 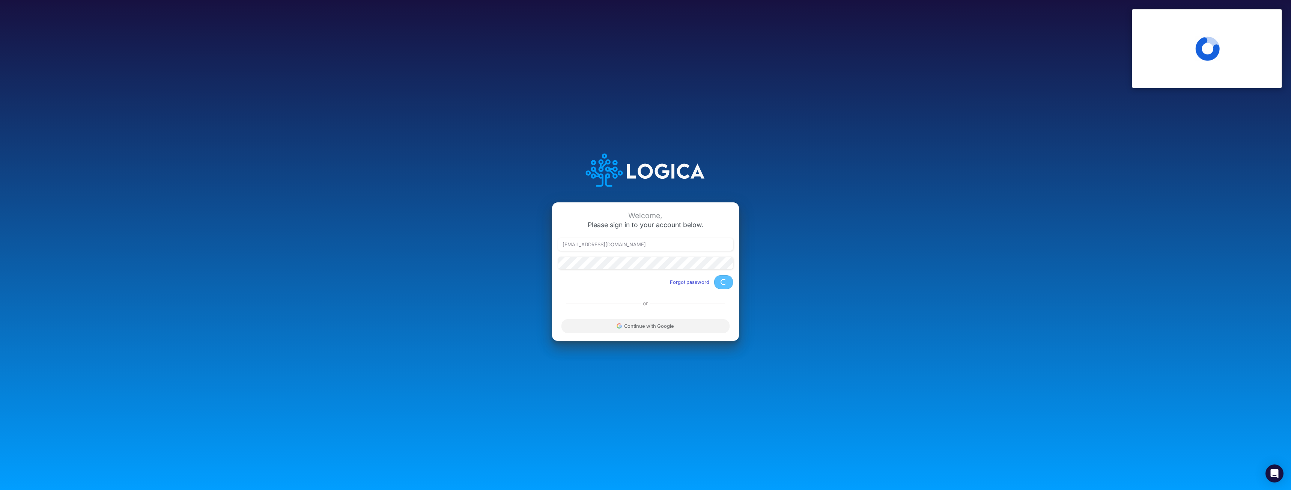 What do you see at coordinates (689, 282) in the screenshot?
I see `button: Forgot password` at bounding box center [689, 282].